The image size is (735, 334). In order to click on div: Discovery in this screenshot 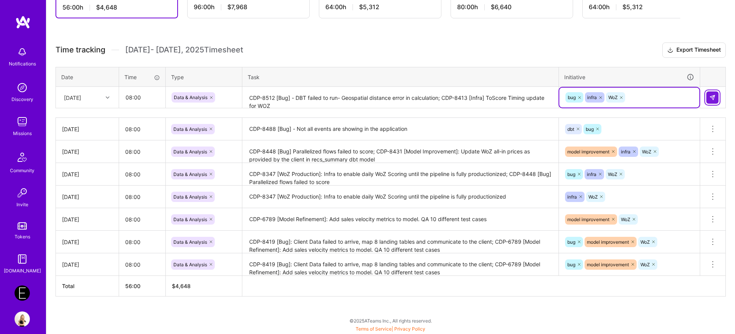, I will do `click(22, 99)`.